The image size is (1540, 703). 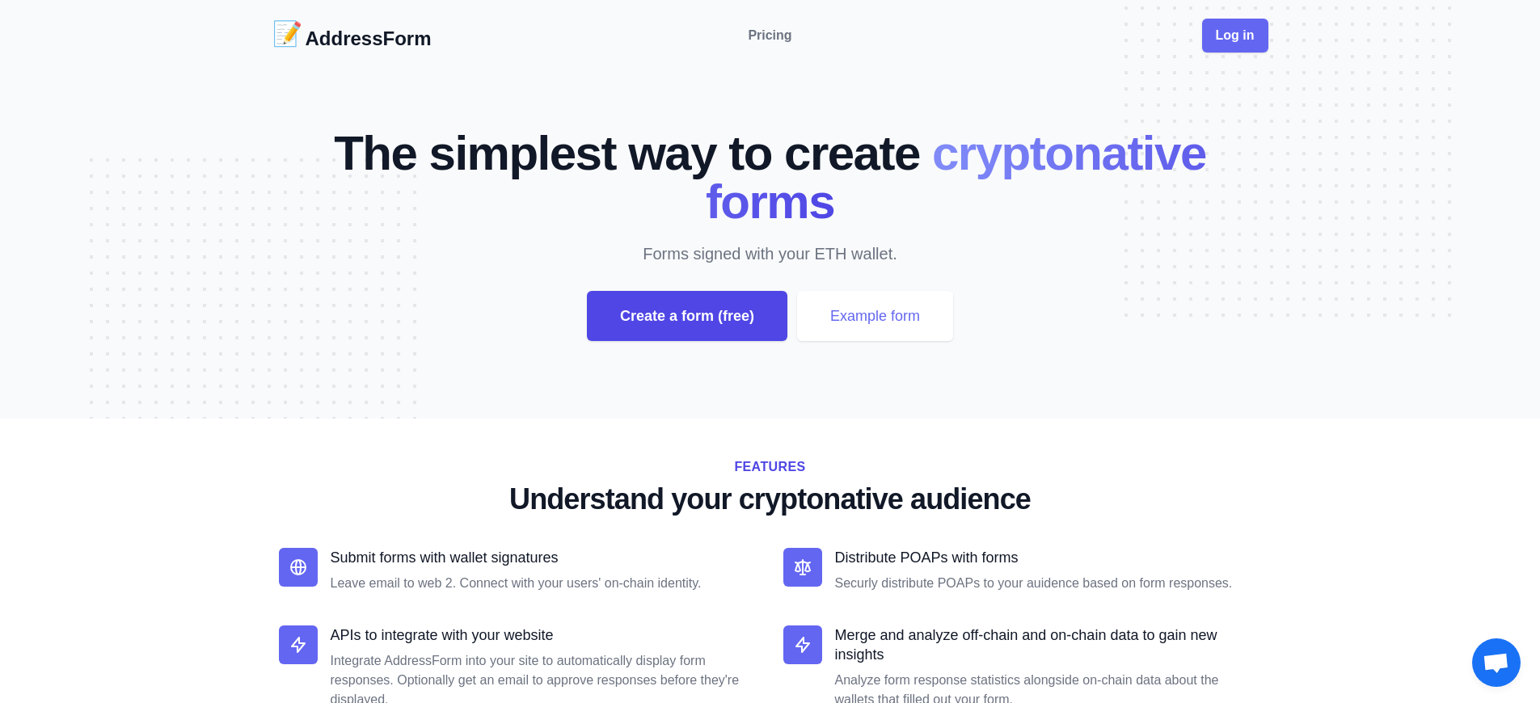 I want to click on dd: Securly distribute POAPs to your auidence based on form responses., so click(x=1049, y=584).